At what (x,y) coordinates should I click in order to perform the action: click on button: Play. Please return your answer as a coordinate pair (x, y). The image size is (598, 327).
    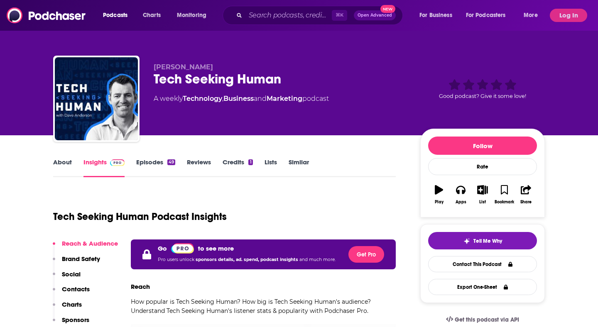
    Looking at the image, I should click on (439, 195).